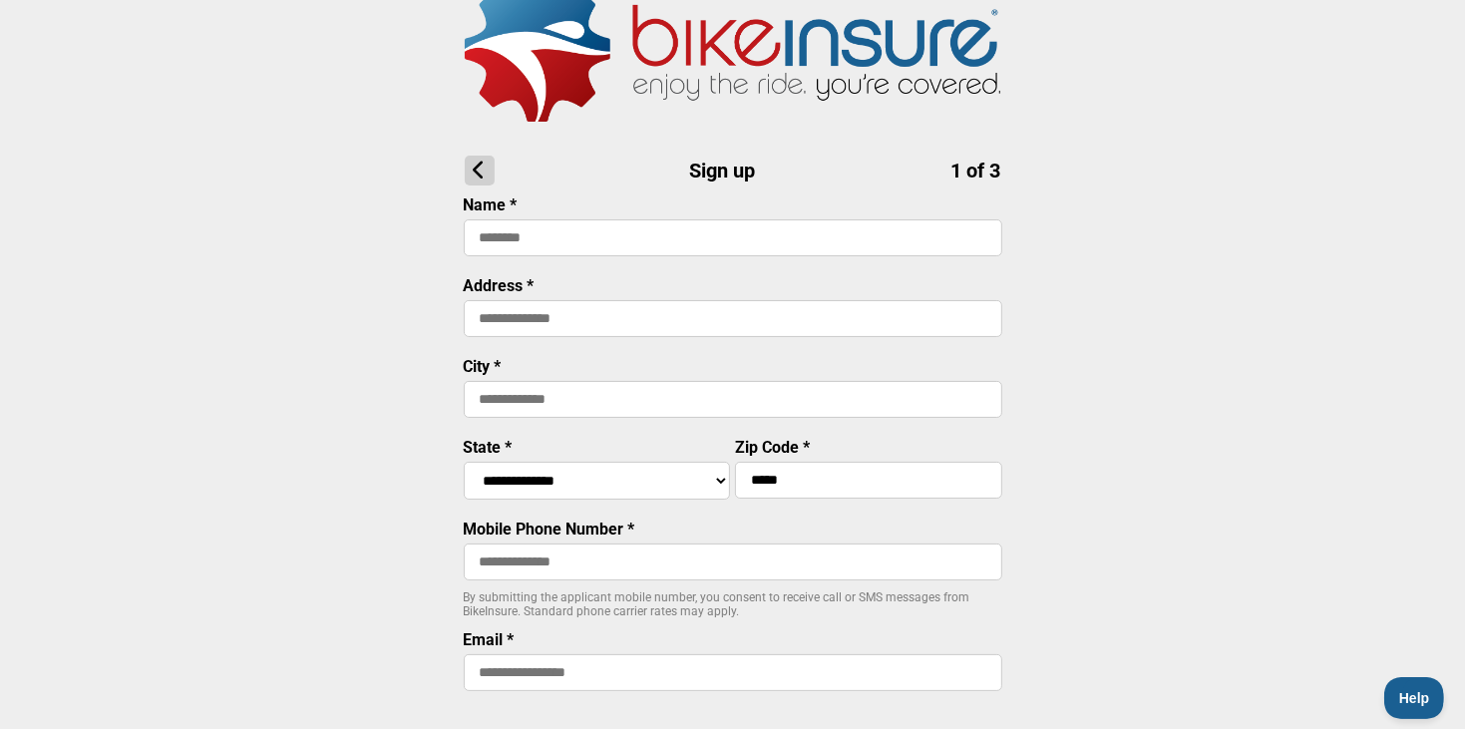 The image size is (1465, 729). What do you see at coordinates (772, 447) in the screenshot?
I see `label: Zip Code *` at bounding box center [772, 447].